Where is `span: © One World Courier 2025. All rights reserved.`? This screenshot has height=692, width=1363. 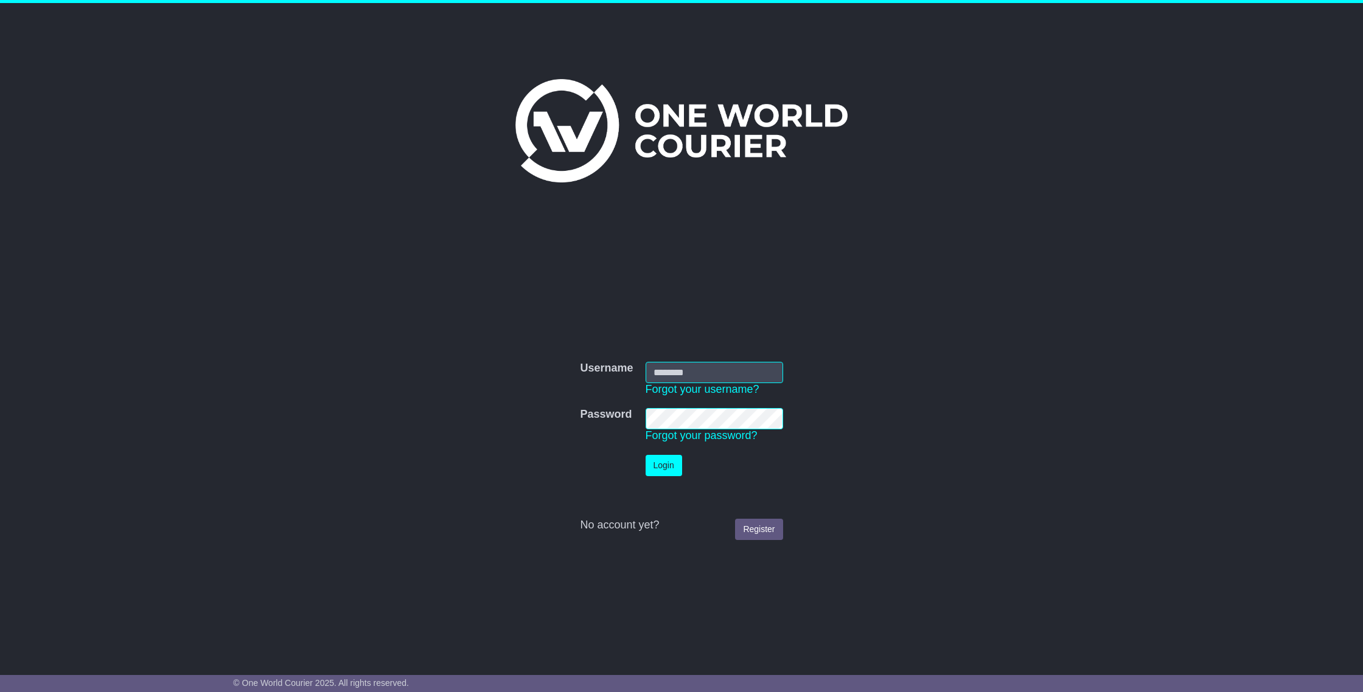
span: © One World Courier 2025. All rights reserved. is located at coordinates (321, 683).